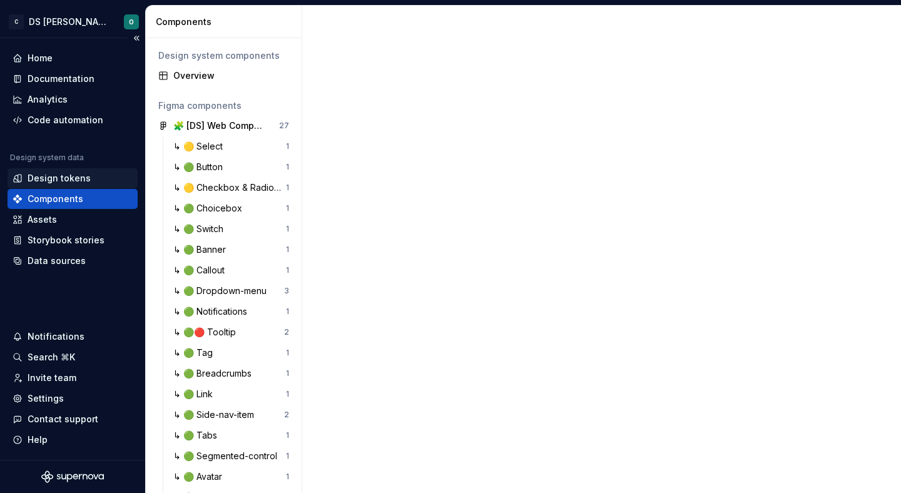 The height and width of the screenshot is (493, 901). What do you see at coordinates (200, 477) in the screenshot?
I see `div: ↳ 🟢 Avatar` at bounding box center [200, 477].